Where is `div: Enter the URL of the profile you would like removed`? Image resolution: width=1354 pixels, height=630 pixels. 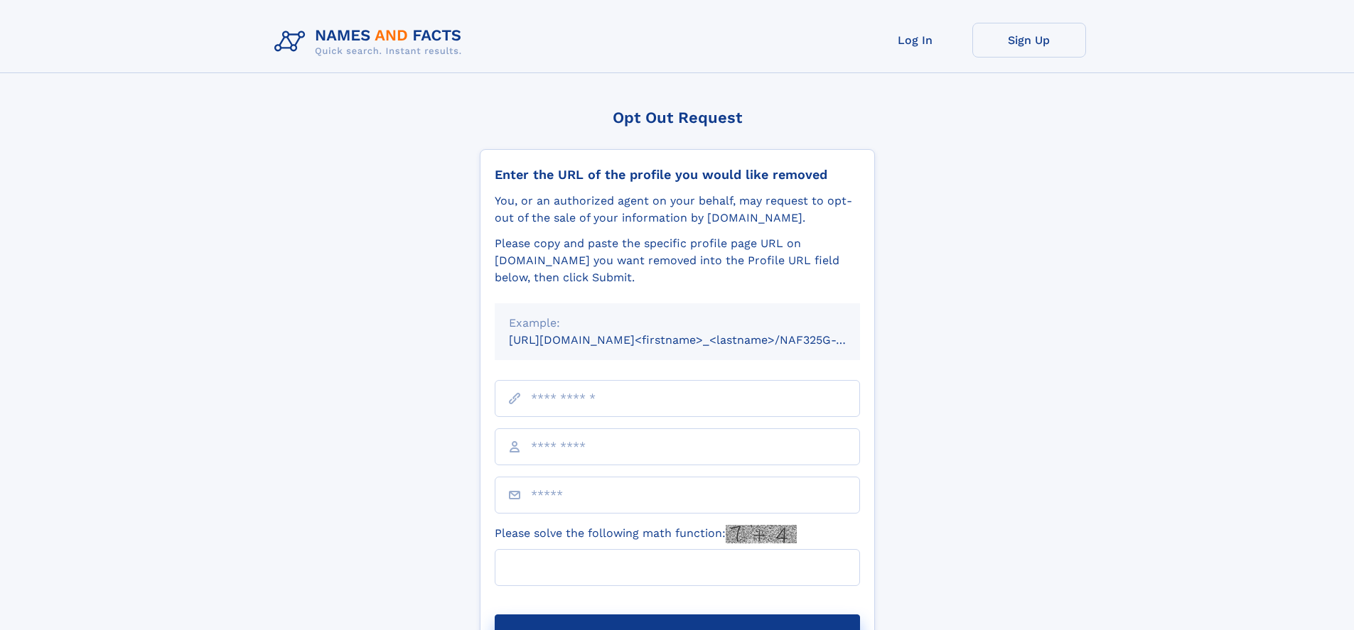 div: Enter the URL of the profile you would like removed is located at coordinates (677, 175).